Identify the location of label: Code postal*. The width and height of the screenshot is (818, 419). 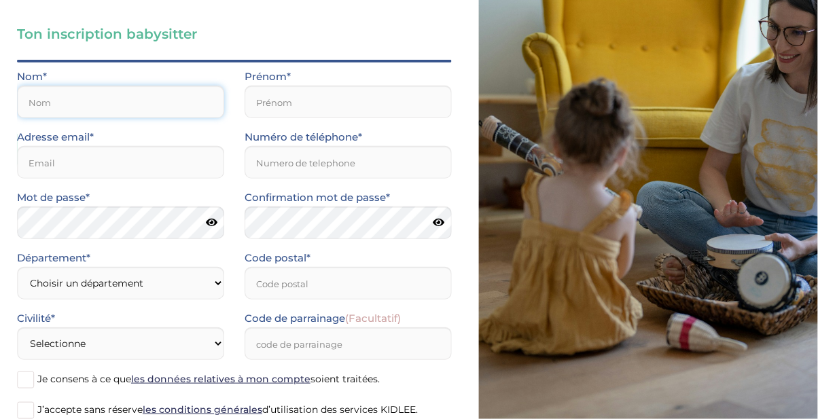
(277, 258).